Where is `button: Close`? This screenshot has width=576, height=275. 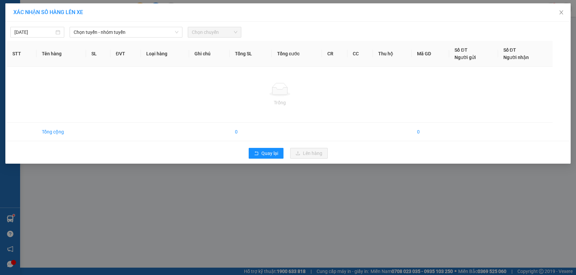 button: Close is located at coordinates (562, 13).